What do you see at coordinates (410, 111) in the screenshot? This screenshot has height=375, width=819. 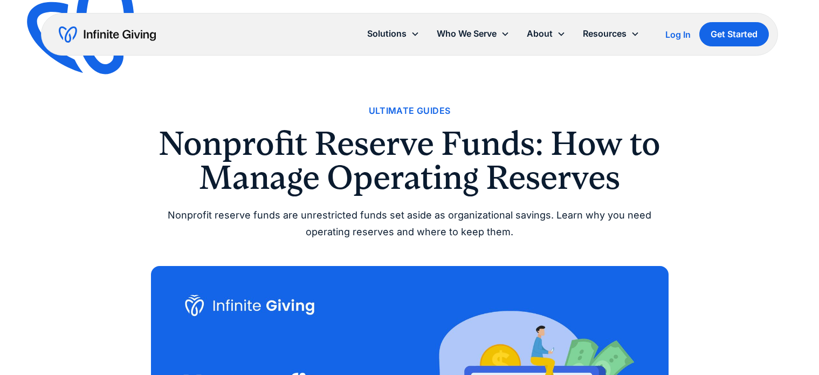 I see `div: Ultimate Guides` at bounding box center [410, 111].